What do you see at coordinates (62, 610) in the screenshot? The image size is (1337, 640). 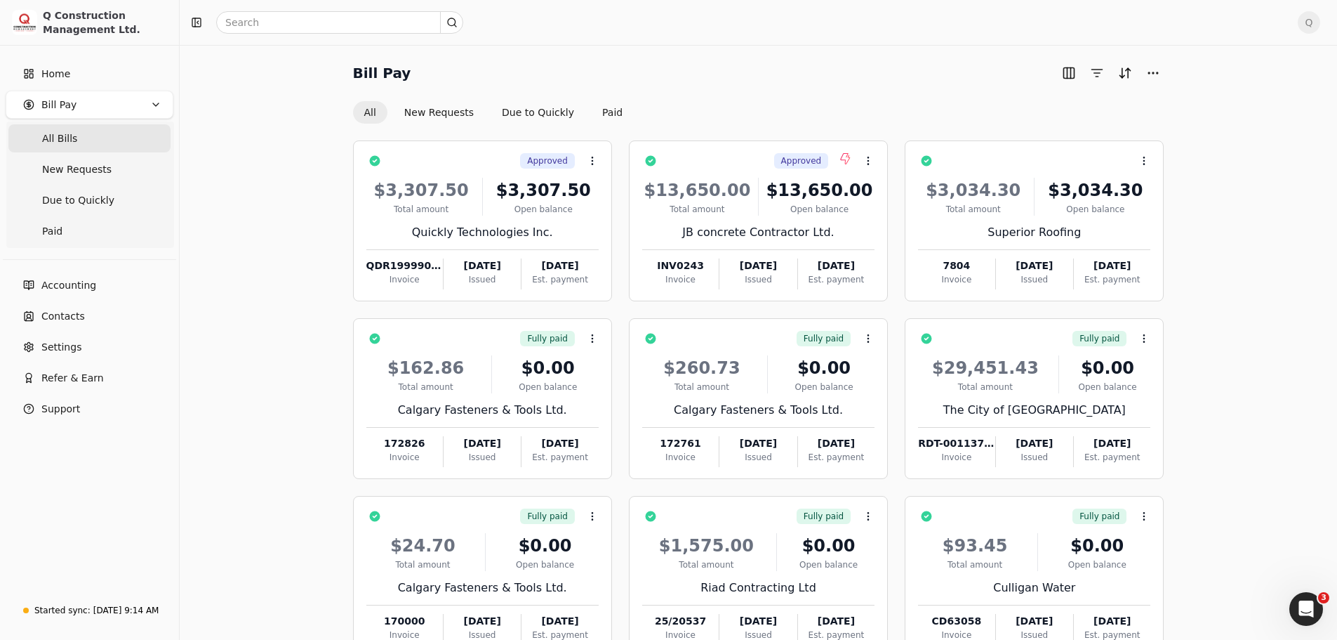 I see `div: Started sync:` at bounding box center [62, 610].